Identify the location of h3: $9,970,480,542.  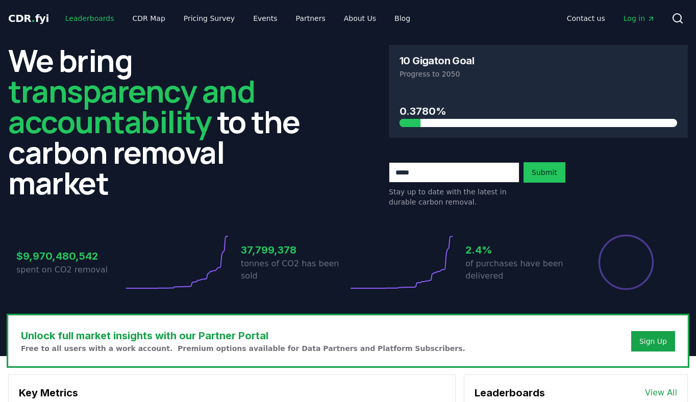
(70, 256).